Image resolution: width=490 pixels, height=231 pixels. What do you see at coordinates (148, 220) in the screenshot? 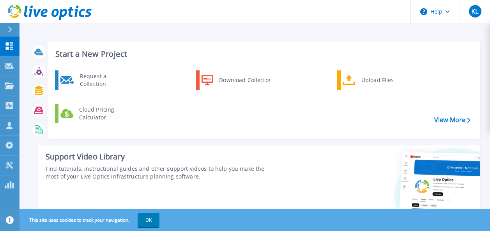
I see `button: OK` at bounding box center [148, 220].